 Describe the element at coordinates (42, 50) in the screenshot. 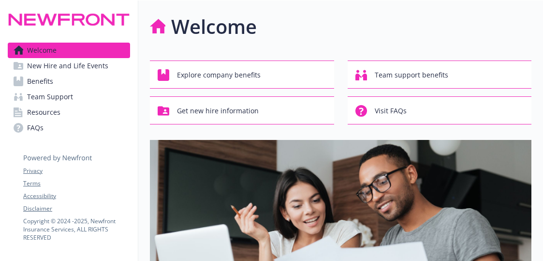

I see `span: Welcome` at that location.